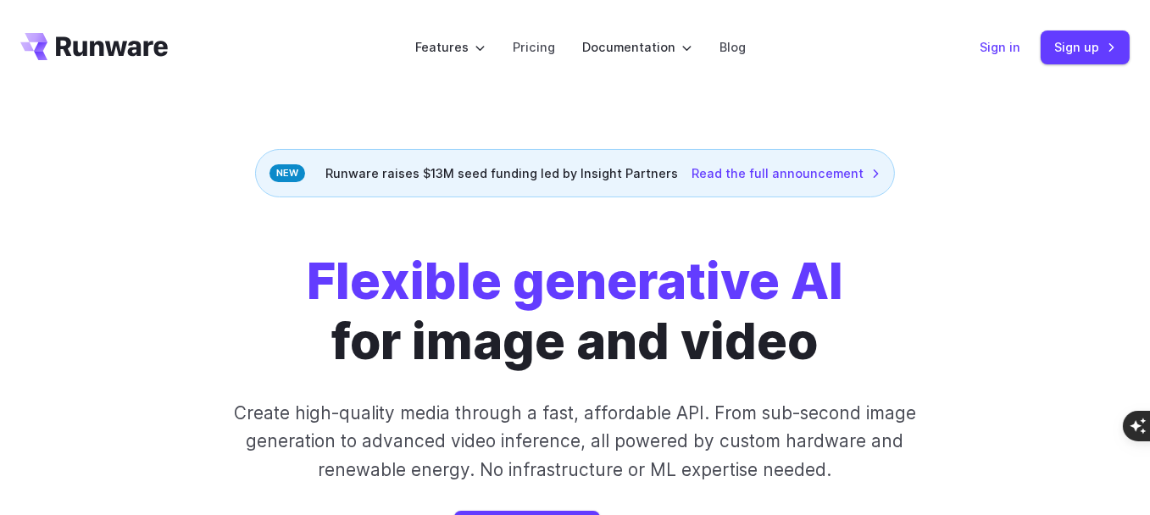 The width and height of the screenshot is (1150, 515). Describe the element at coordinates (1000, 47) in the screenshot. I see `a: Sign in` at that location.